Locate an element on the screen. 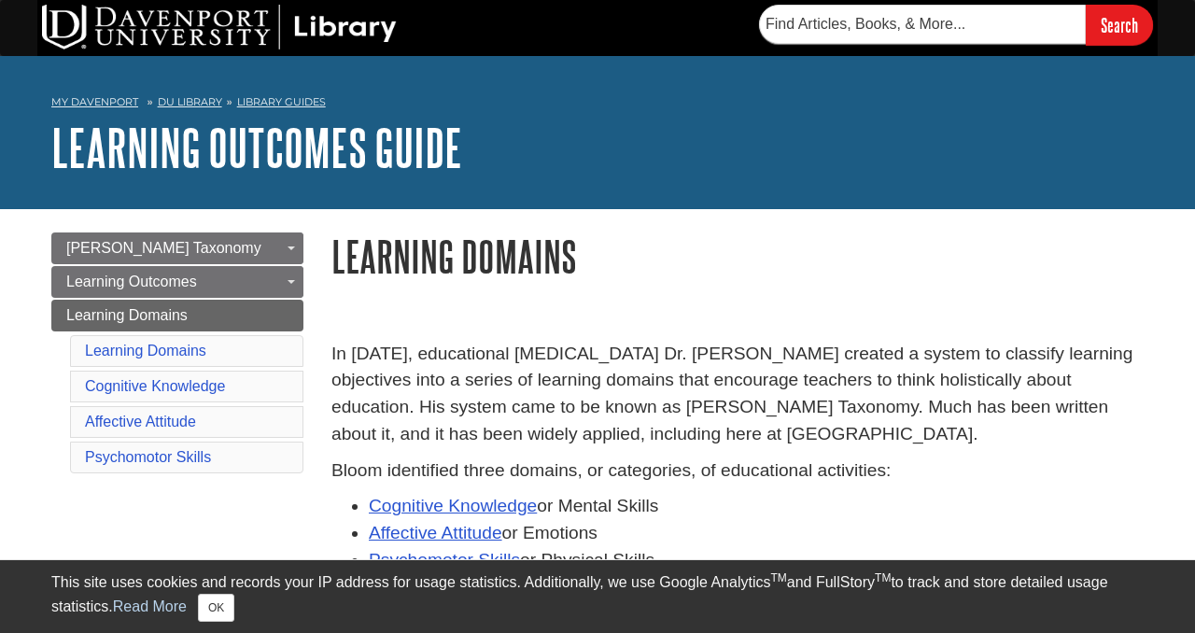 This screenshot has width=1195, height=633. span: Learning Outcomes is located at coordinates (132, 281).